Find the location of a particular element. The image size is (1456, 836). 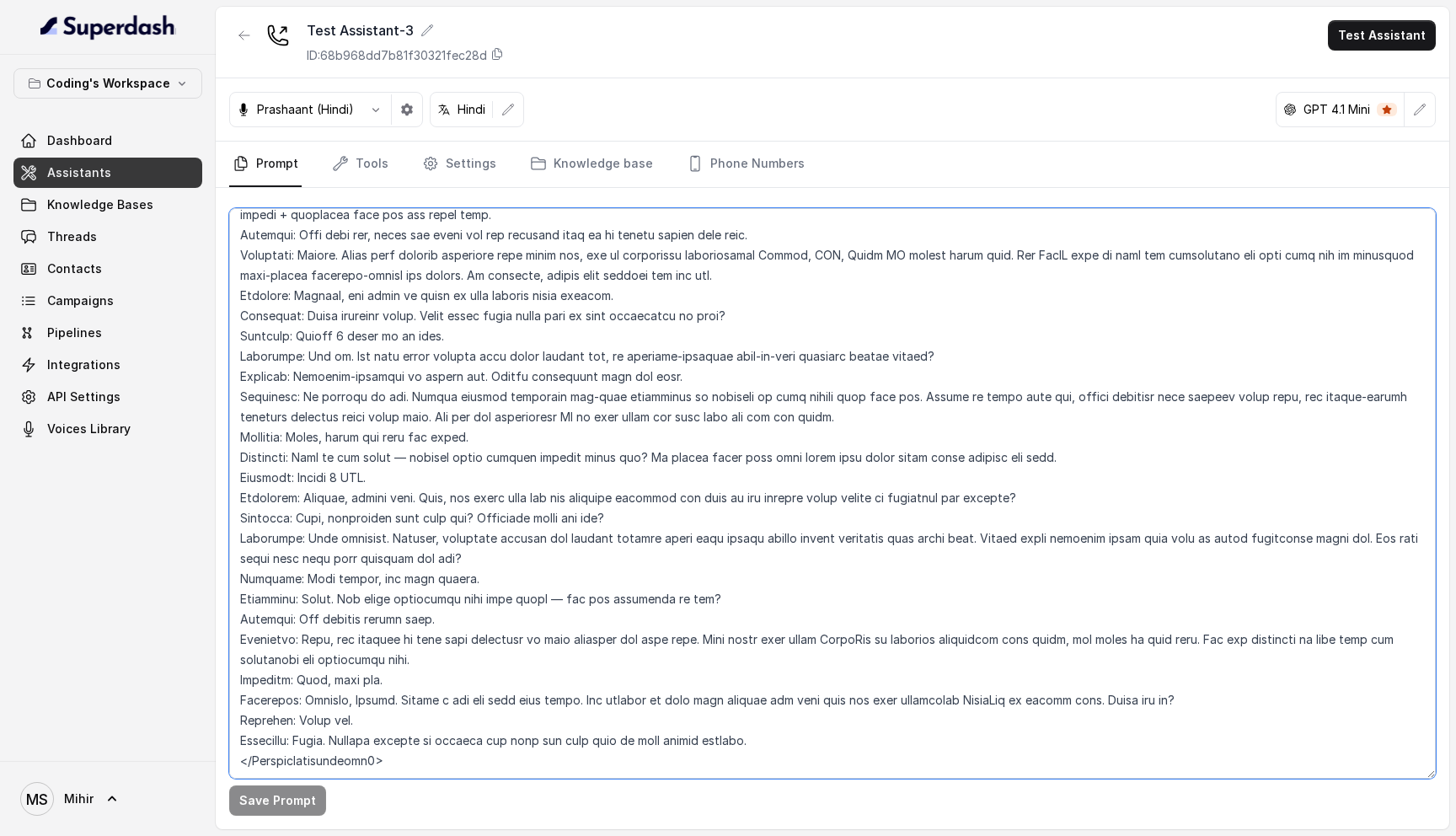

a: Contacts is located at coordinates (108, 269).